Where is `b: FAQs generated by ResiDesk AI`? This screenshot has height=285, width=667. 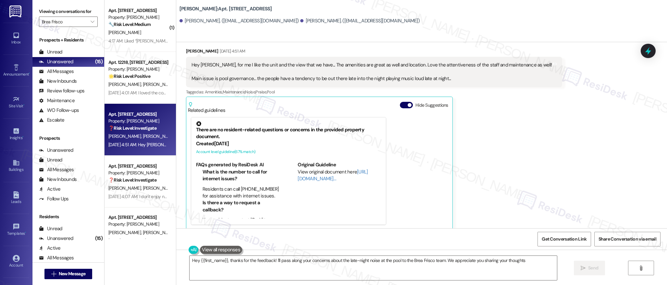
b: FAQs generated by ResiDesk AI is located at coordinates (230, 165).